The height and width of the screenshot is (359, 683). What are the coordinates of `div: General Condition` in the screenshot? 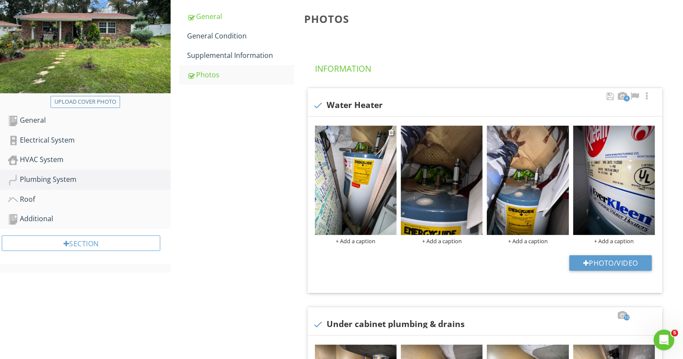 It's located at (240, 36).